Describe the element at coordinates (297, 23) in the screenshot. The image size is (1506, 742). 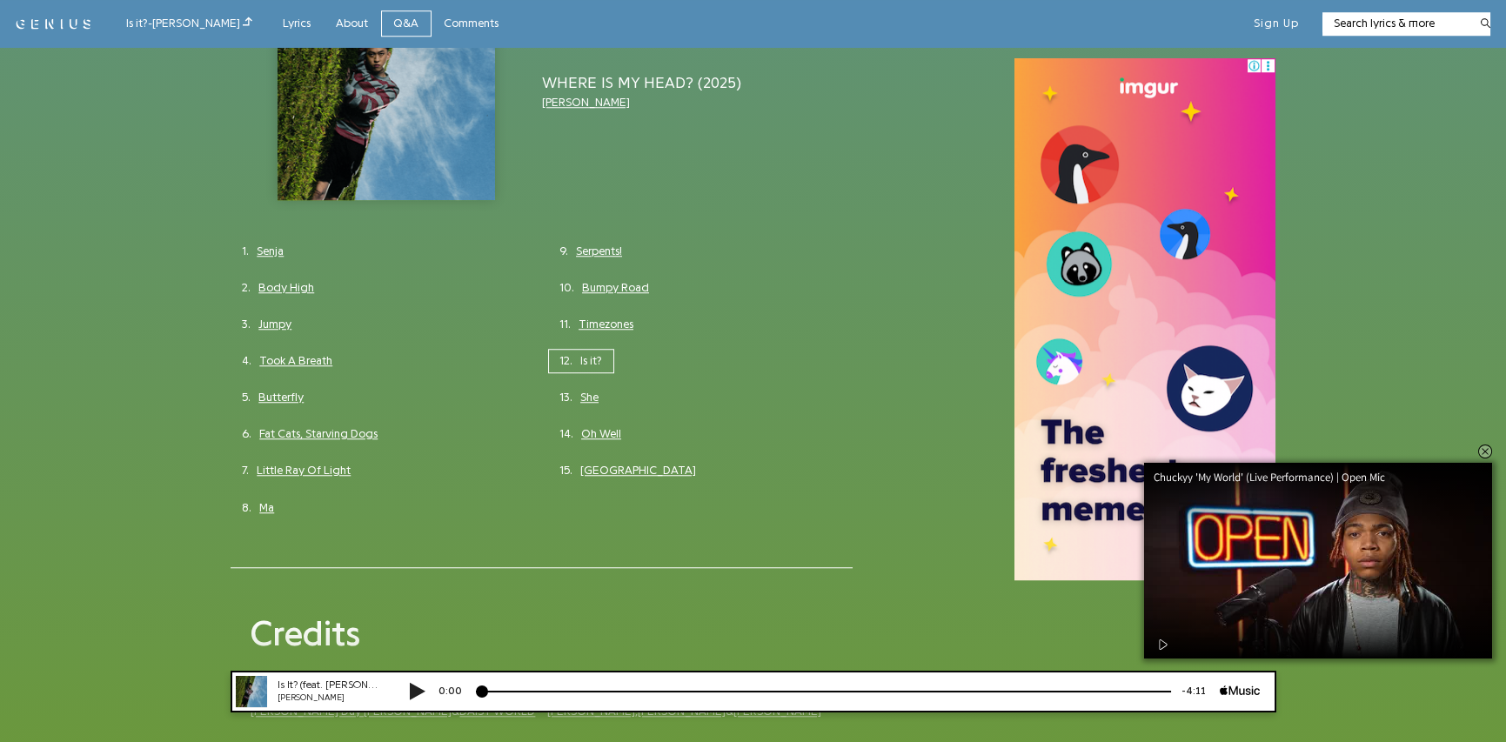
I see `a: Lyrics` at that location.